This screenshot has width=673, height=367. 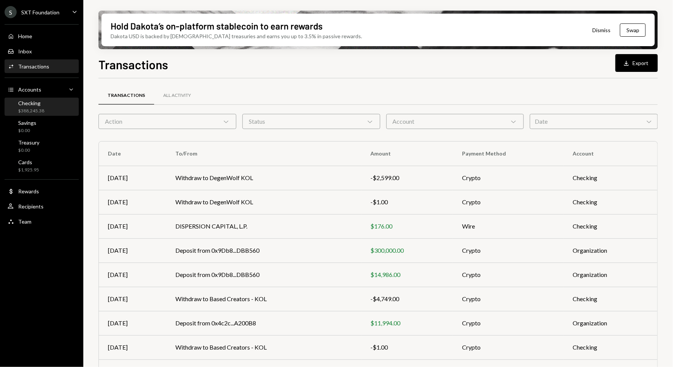 I want to click on th: Amount, so click(x=407, y=154).